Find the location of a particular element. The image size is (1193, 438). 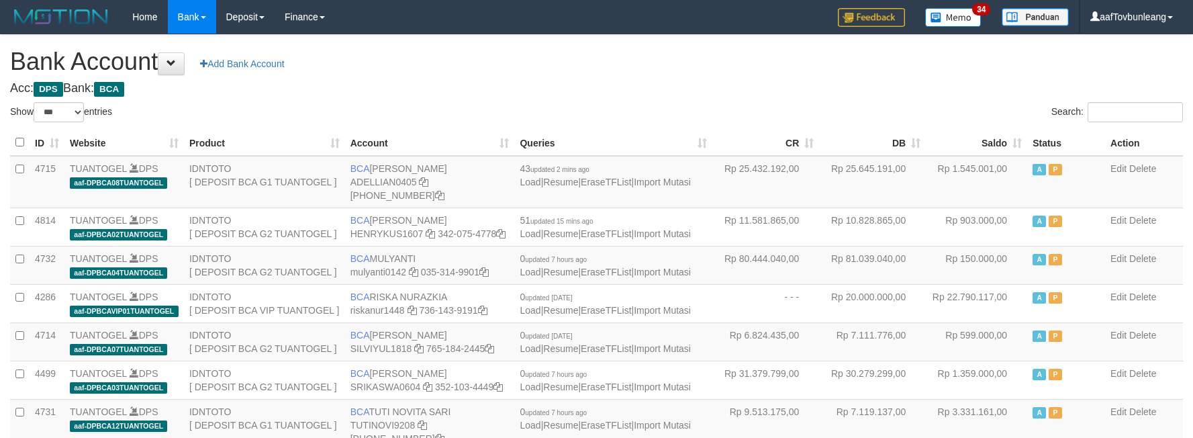

td: Rp 81.039.040,00 is located at coordinates (872, 265).